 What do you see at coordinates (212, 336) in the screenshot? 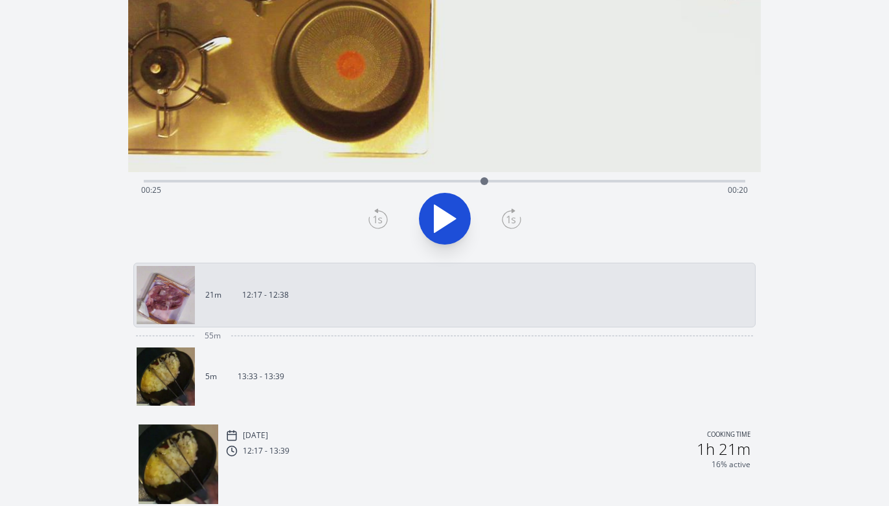
I see `span: 55m` at bounding box center [212, 336].